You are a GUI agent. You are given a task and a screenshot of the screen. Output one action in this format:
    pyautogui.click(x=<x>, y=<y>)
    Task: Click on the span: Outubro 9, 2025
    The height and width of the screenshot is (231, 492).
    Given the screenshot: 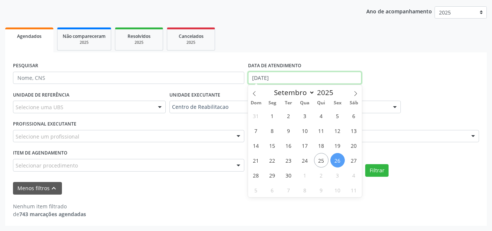 What is the action you would take?
    pyautogui.click(x=321, y=190)
    